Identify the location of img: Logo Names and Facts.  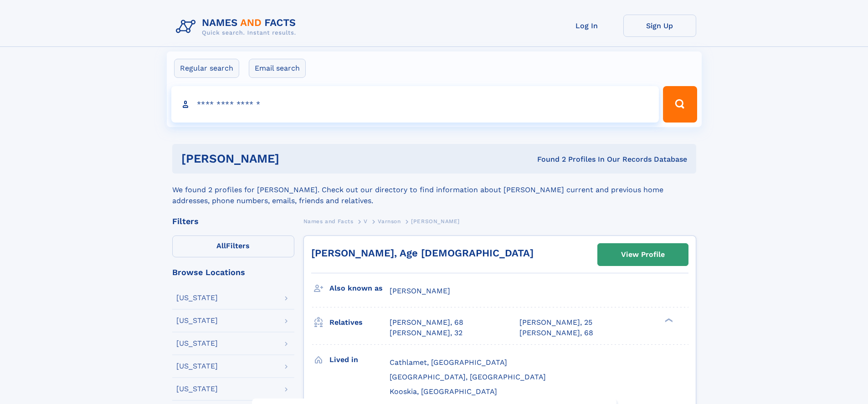
(238, 27).